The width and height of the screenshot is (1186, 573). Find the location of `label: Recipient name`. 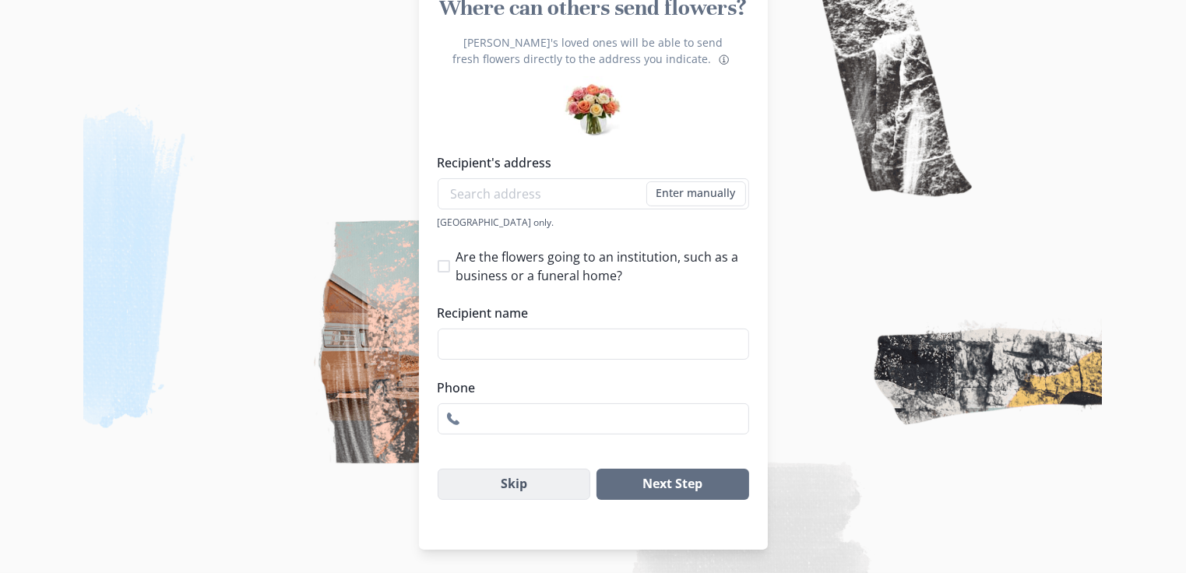

label: Recipient name is located at coordinates (589, 313).